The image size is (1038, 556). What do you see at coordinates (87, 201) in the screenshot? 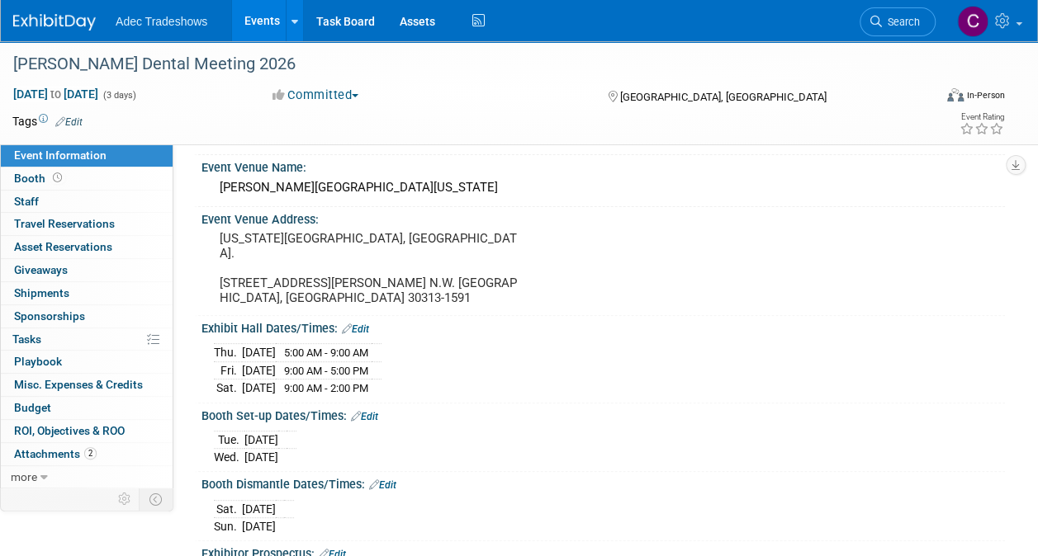
I see `a: Staff` at bounding box center [87, 201].